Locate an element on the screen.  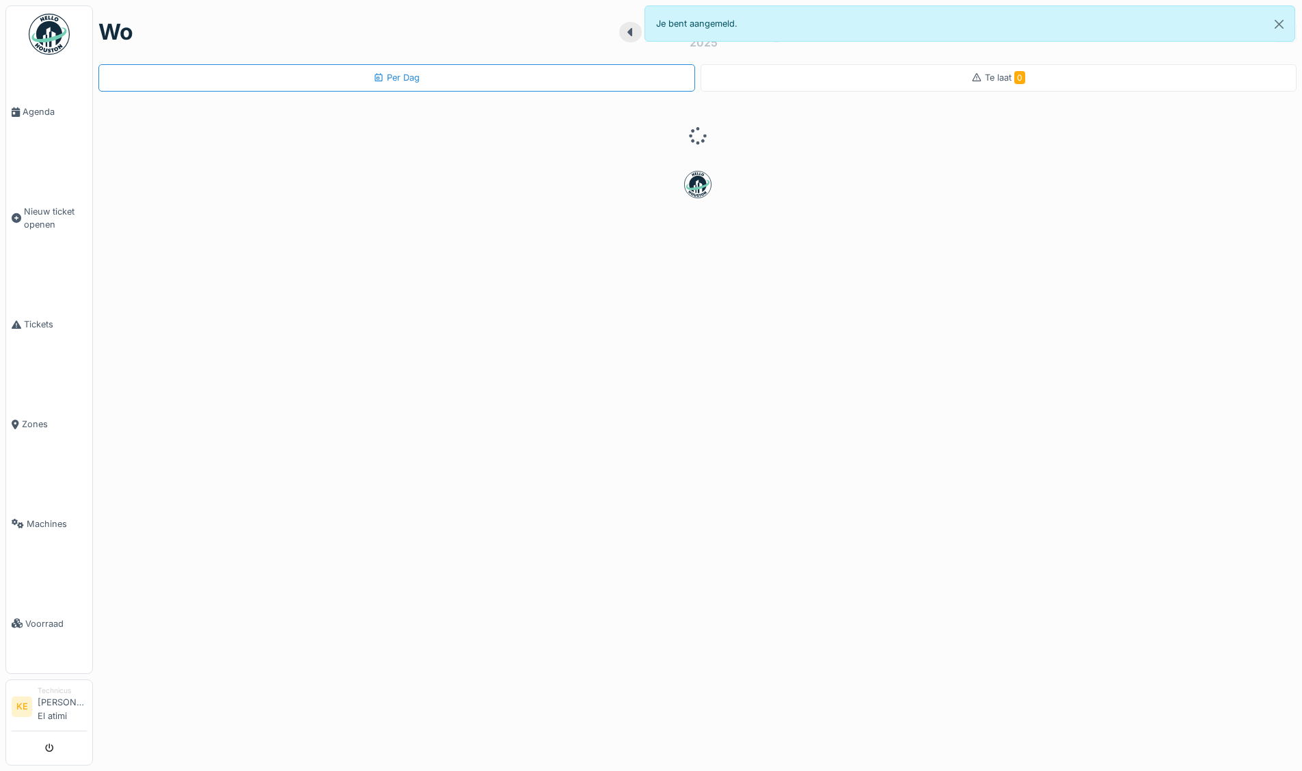
a: Machines is located at coordinates (49, 524).